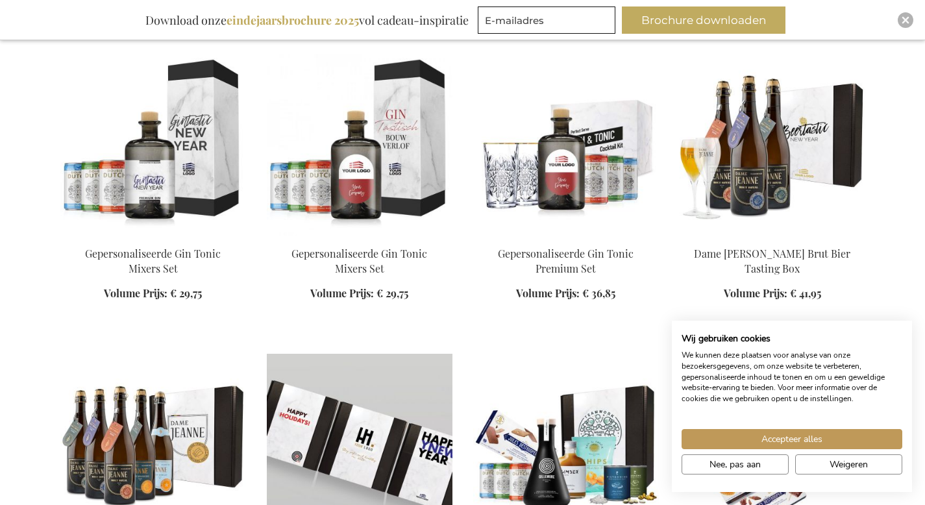  Describe the element at coordinates (599, 293) in the screenshot. I see `span: € 36,85` at that location.